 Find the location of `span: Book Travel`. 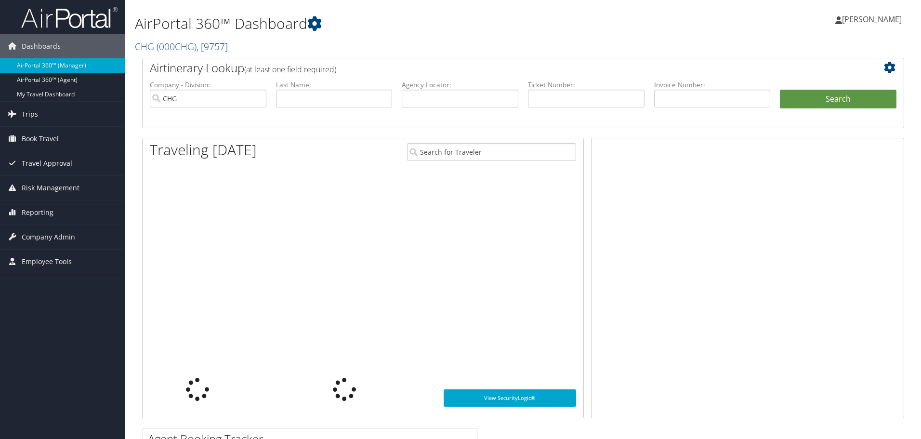

span: Book Travel is located at coordinates (40, 139).